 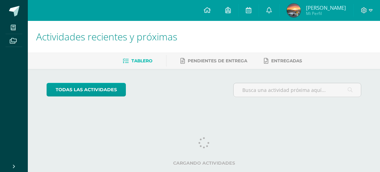 I want to click on span: Actividades recientes y próximas, so click(x=107, y=37).